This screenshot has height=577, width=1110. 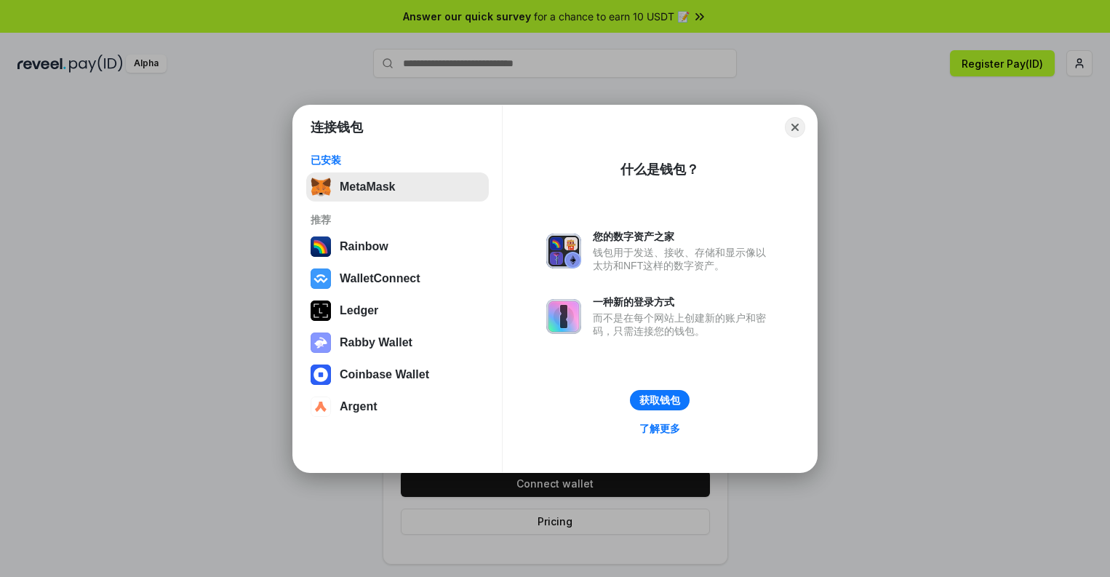 What do you see at coordinates (660, 429) in the screenshot?
I see `div: 了解更多` at bounding box center [660, 429].